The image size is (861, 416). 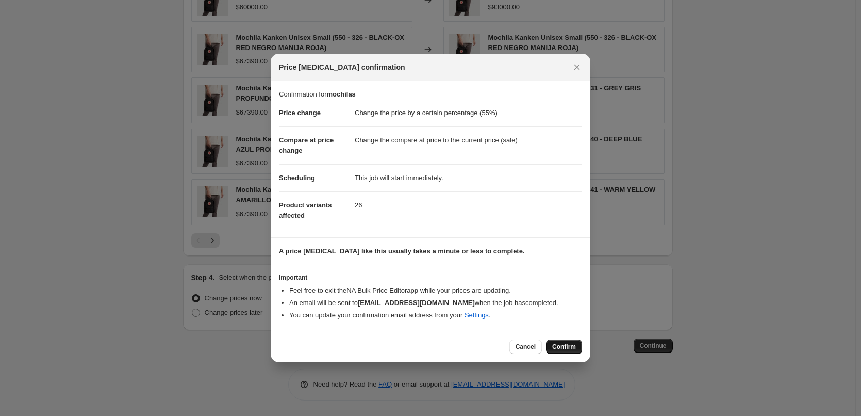 What do you see at coordinates (577, 67) in the screenshot?
I see `button: Close` at bounding box center [577, 67].